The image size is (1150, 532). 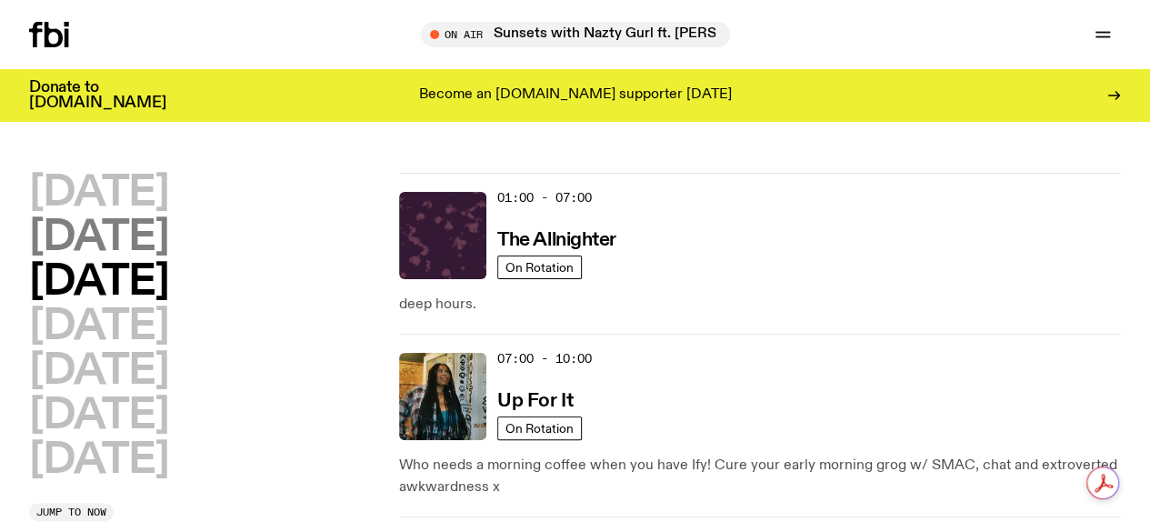 I want to click on h3: The Allnighter, so click(x=556, y=240).